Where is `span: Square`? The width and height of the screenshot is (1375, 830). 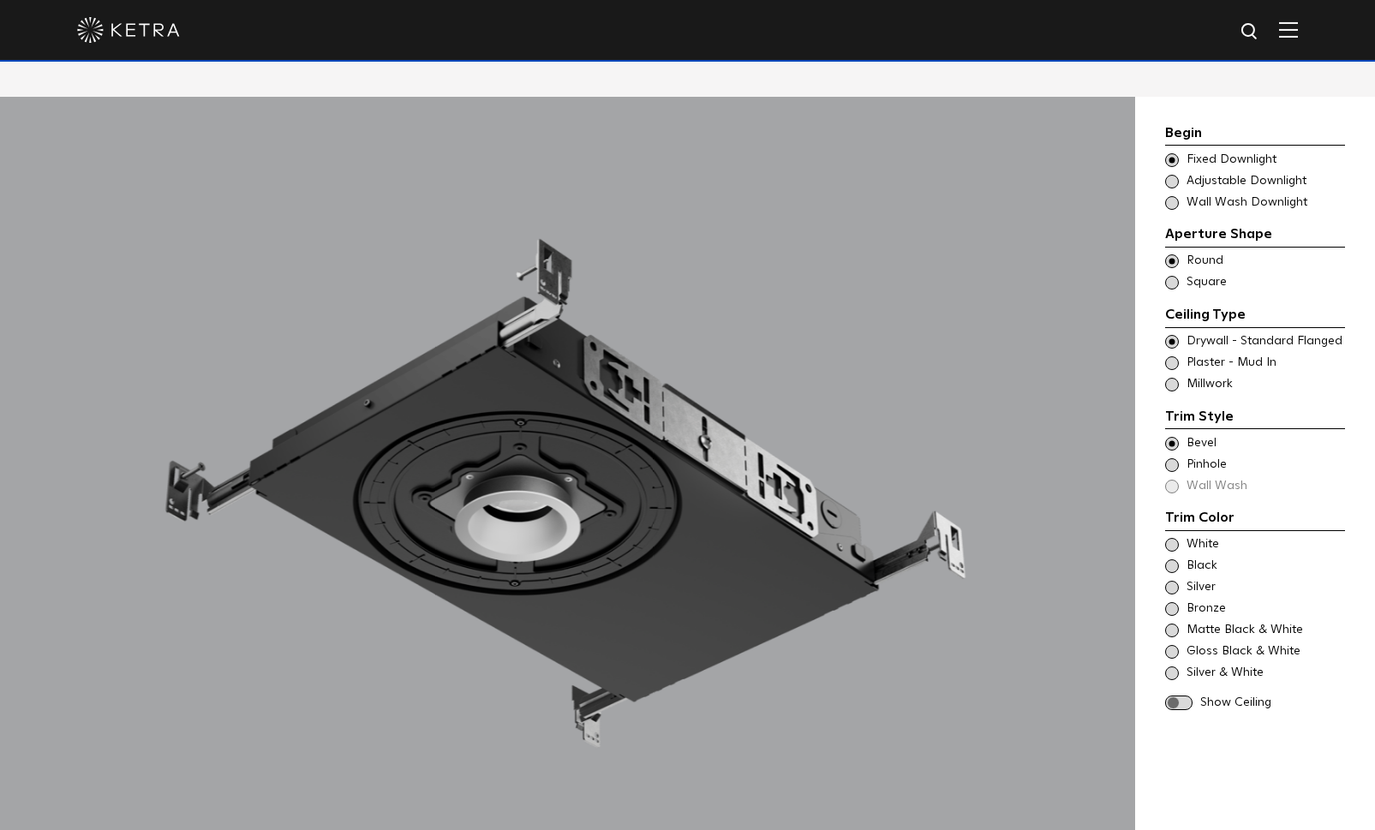 span: Square is located at coordinates (1265, 283).